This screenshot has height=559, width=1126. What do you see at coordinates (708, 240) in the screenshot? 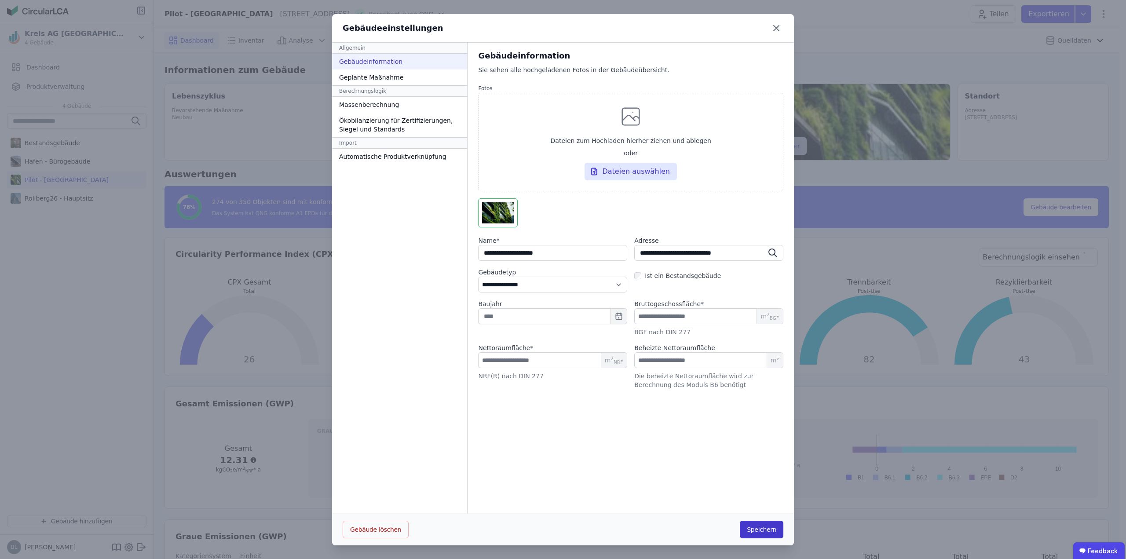
I see `label: Adresse` at bounding box center [708, 240].